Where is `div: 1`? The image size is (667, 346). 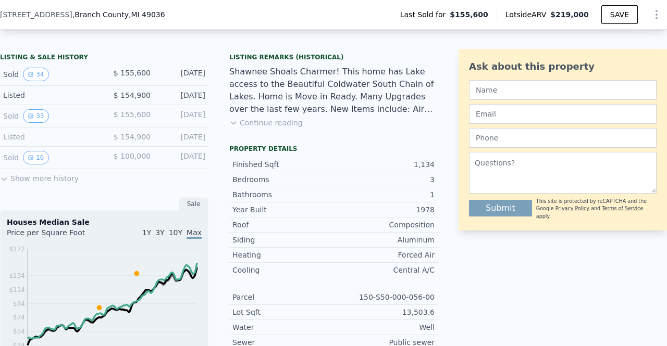 div: 1 is located at coordinates (384, 195).